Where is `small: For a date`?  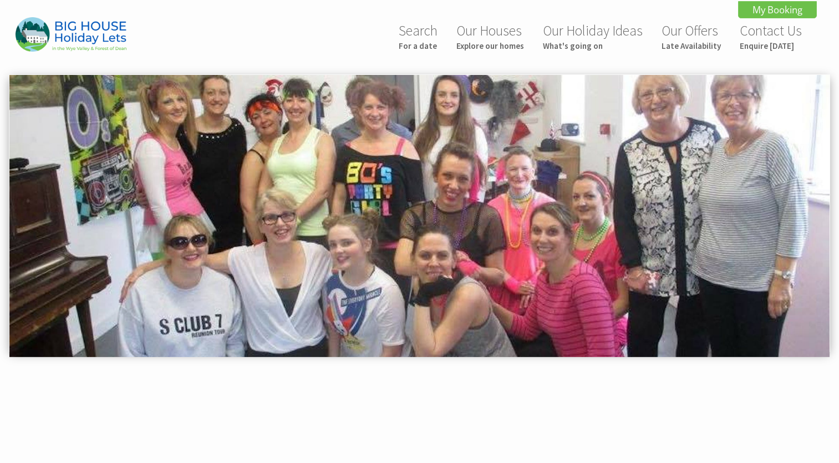 small: For a date is located at coordinates (418, 45).